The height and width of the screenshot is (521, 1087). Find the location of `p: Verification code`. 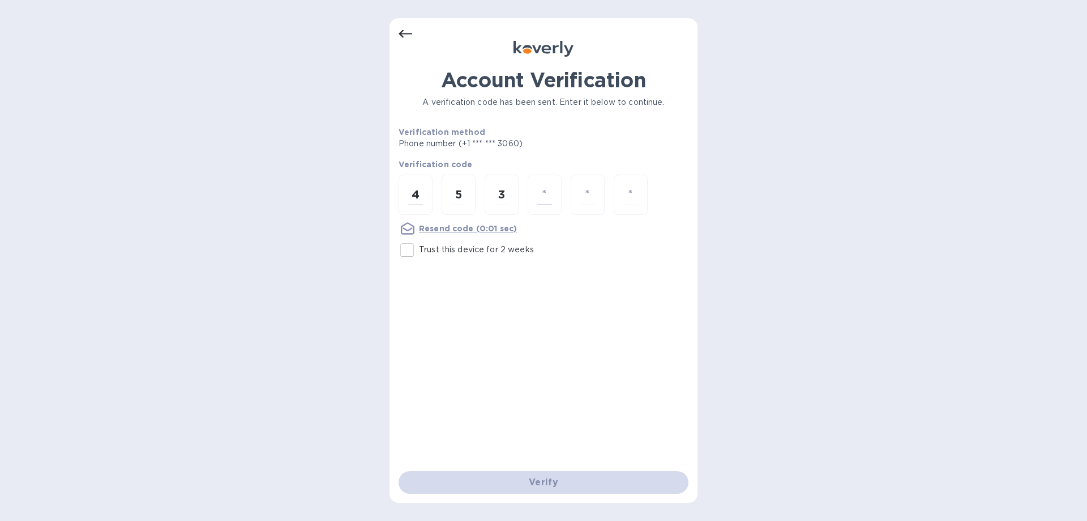

p: Verification code is located at coordinates (544, 164).